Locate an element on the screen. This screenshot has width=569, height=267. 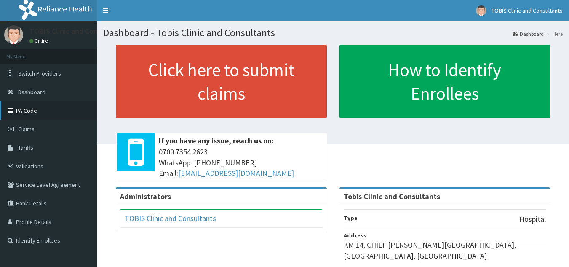
span: Tariffs is located at coordinates (26, 147).